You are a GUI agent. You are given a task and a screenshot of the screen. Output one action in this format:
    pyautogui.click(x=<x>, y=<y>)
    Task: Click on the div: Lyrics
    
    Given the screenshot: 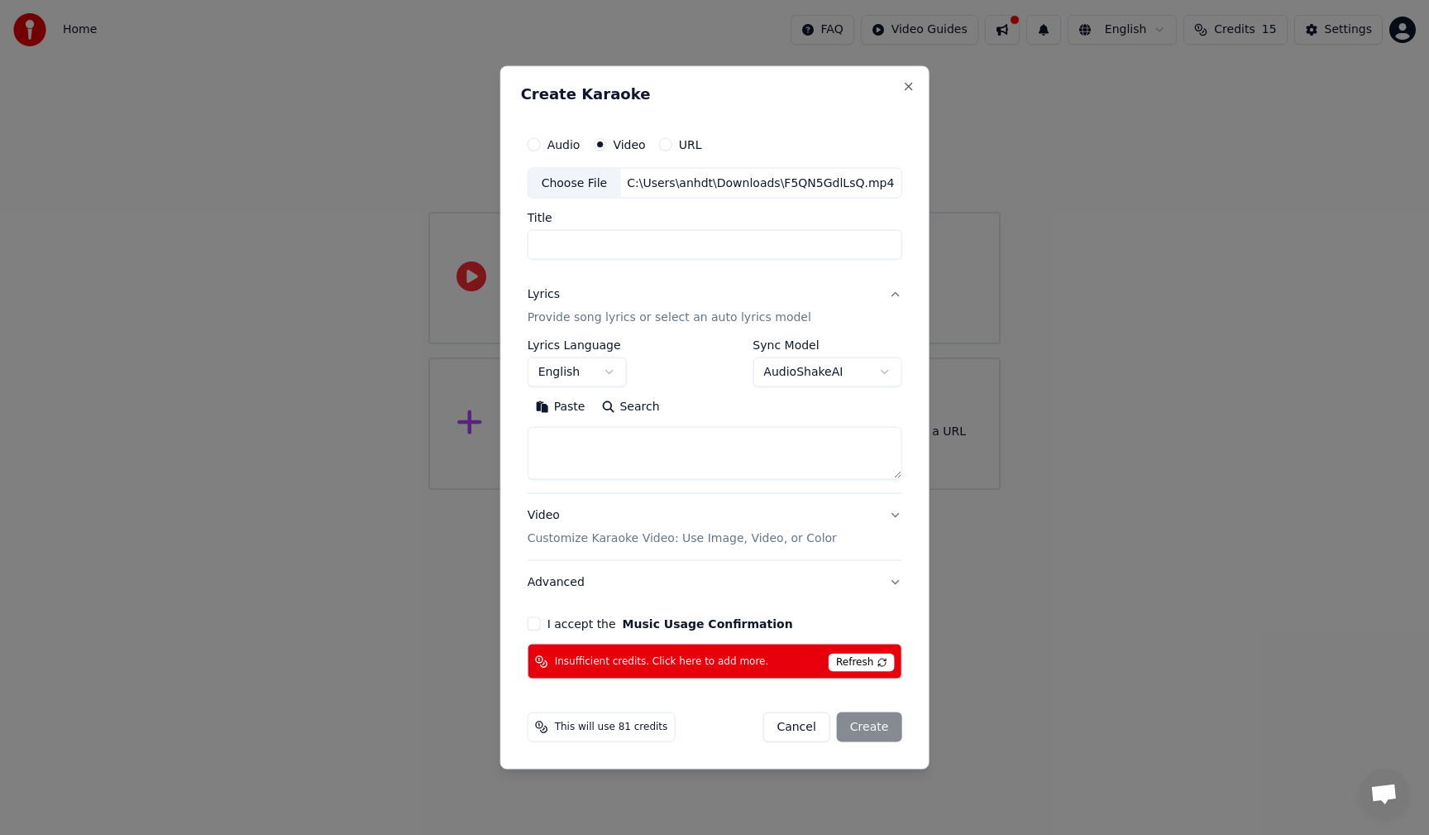 What is the action you would take?
    pyautogui.click(x=543, y=294)
    